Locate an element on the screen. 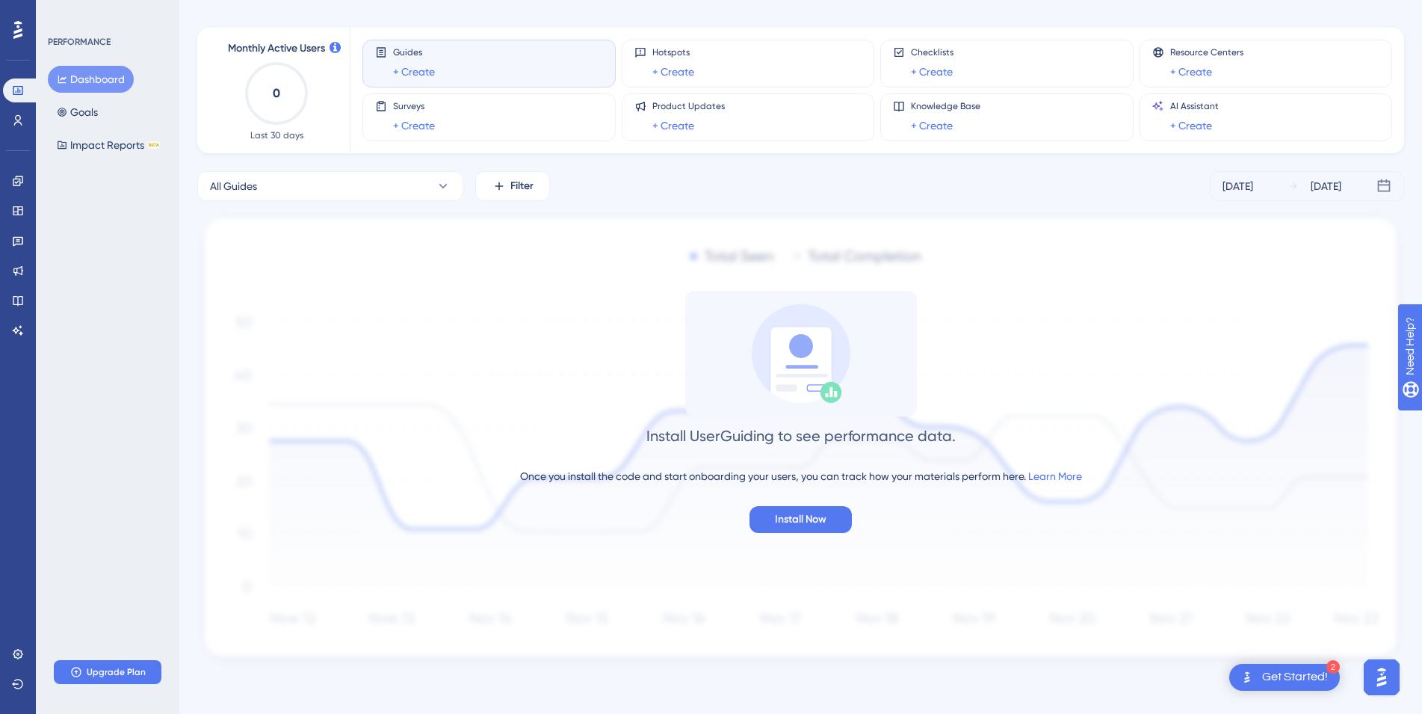  span: AI Assistant is located at coordinates (1194, 106).